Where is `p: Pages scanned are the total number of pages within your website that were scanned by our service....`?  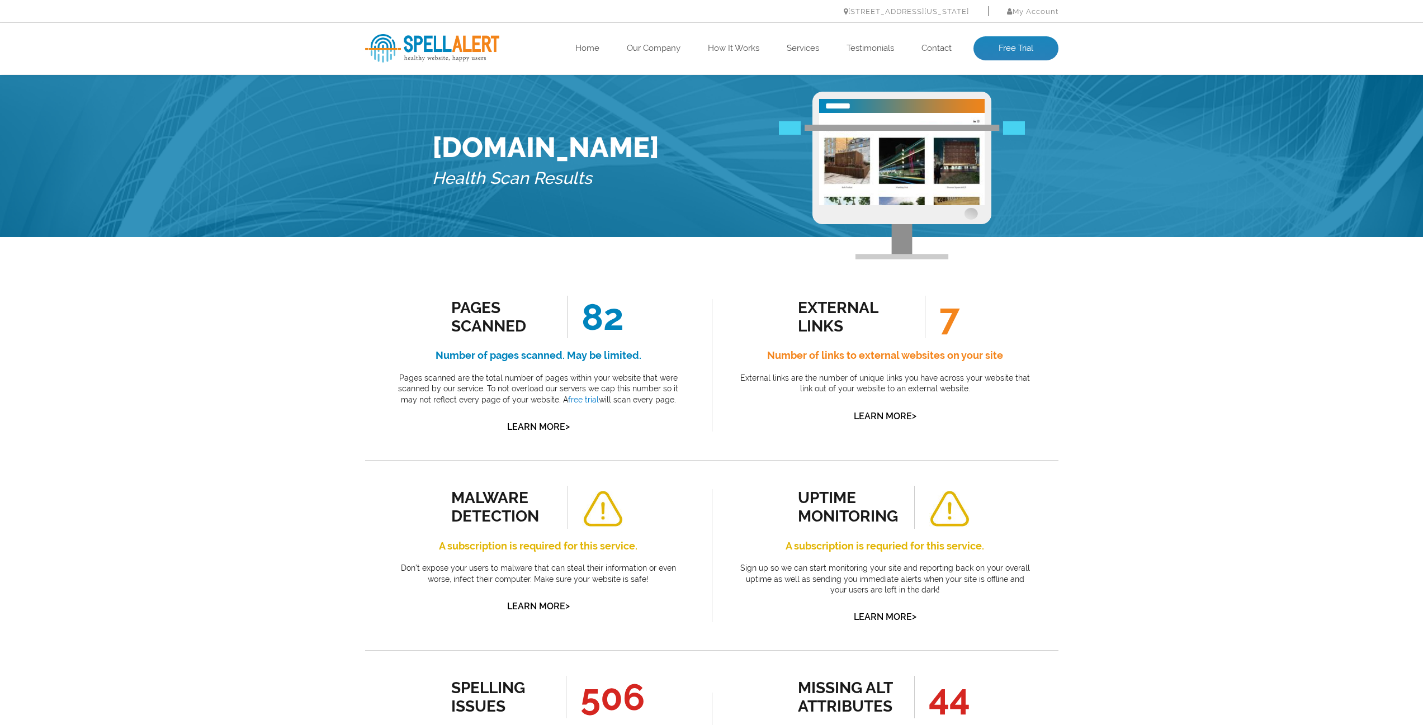 p: Pages scanned are the total number of pages within your website that were scanned by our service.... is located at coordinates (539, 389).